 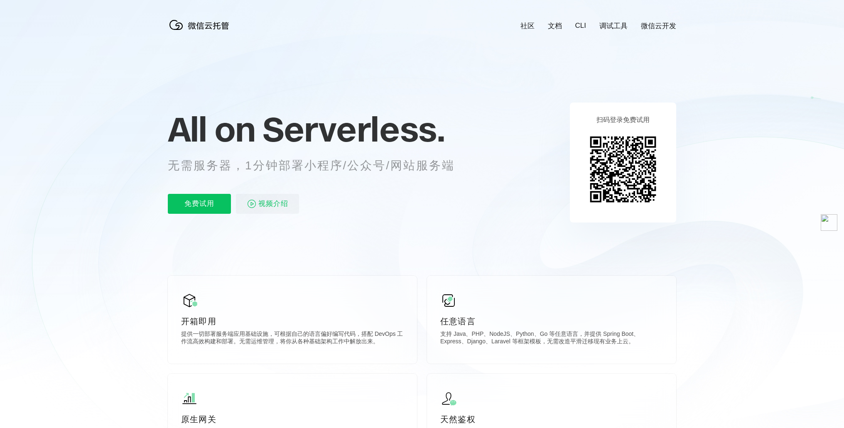 I want to click on p: 原生网关, so click(x=292, y=420).